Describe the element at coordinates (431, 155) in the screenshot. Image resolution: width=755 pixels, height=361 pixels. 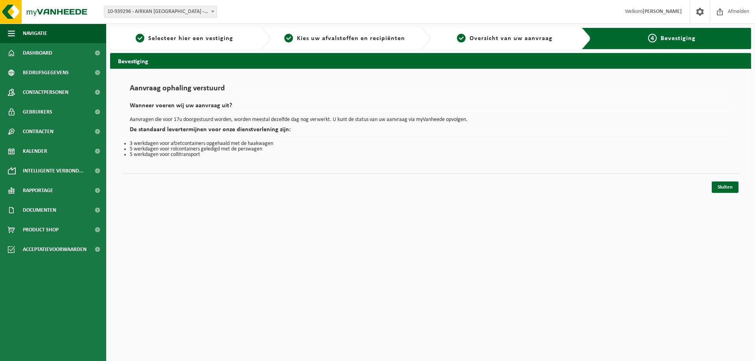
I see `li: 5 werkdagen voor collitransport` at that location.